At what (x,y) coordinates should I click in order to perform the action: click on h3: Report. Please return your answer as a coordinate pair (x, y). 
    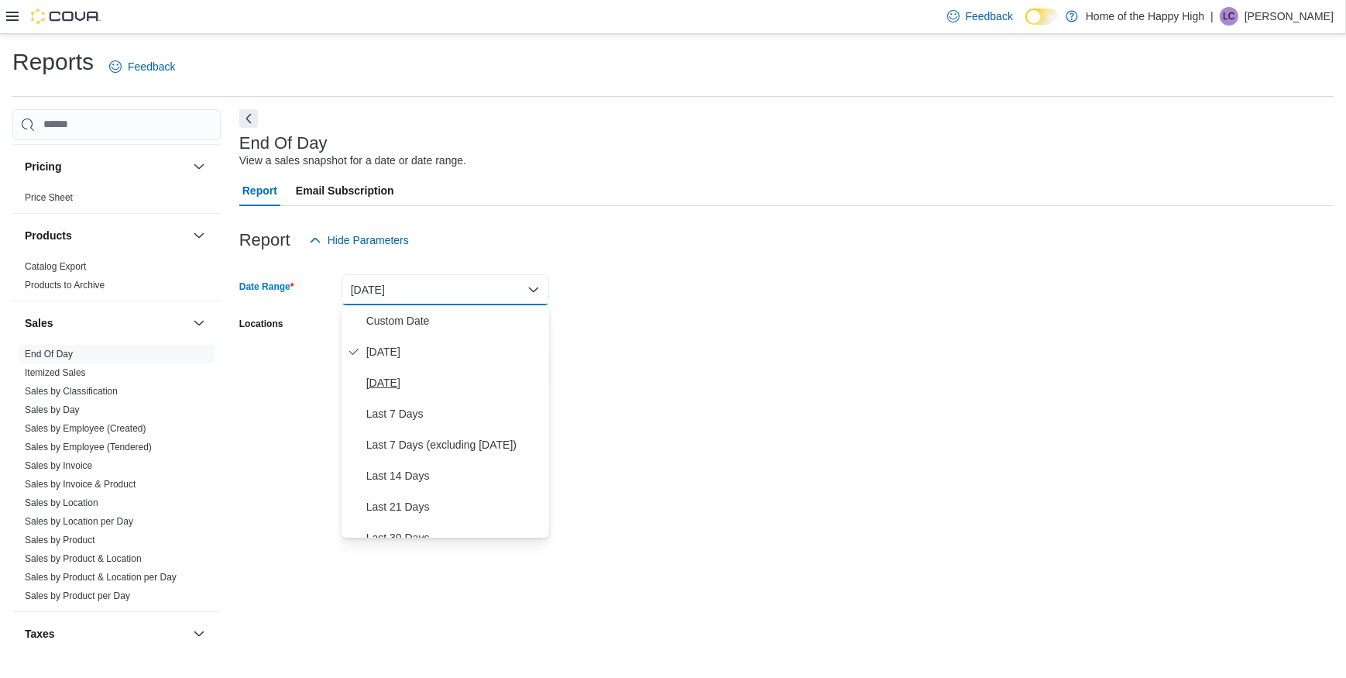
    Looking at the image, I should click on (265, 240).